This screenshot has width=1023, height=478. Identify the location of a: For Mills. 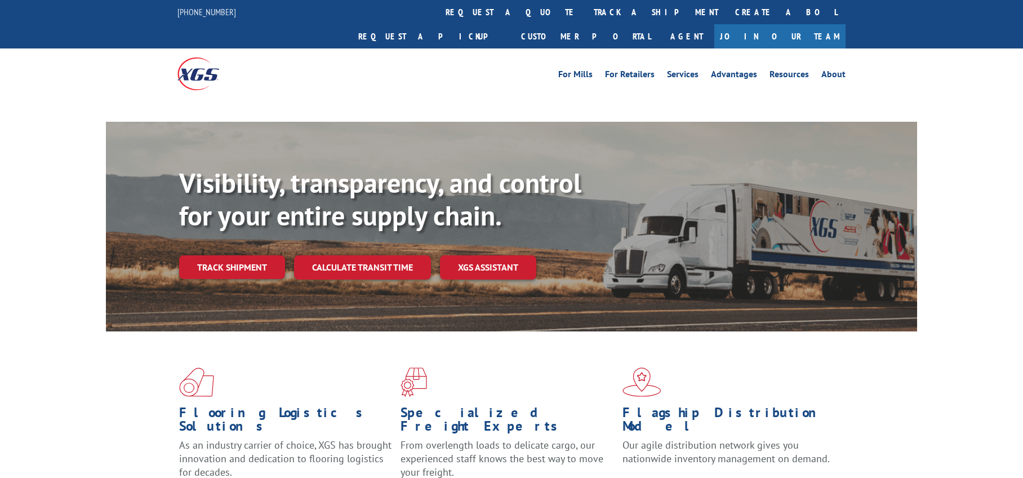
(575, 76).